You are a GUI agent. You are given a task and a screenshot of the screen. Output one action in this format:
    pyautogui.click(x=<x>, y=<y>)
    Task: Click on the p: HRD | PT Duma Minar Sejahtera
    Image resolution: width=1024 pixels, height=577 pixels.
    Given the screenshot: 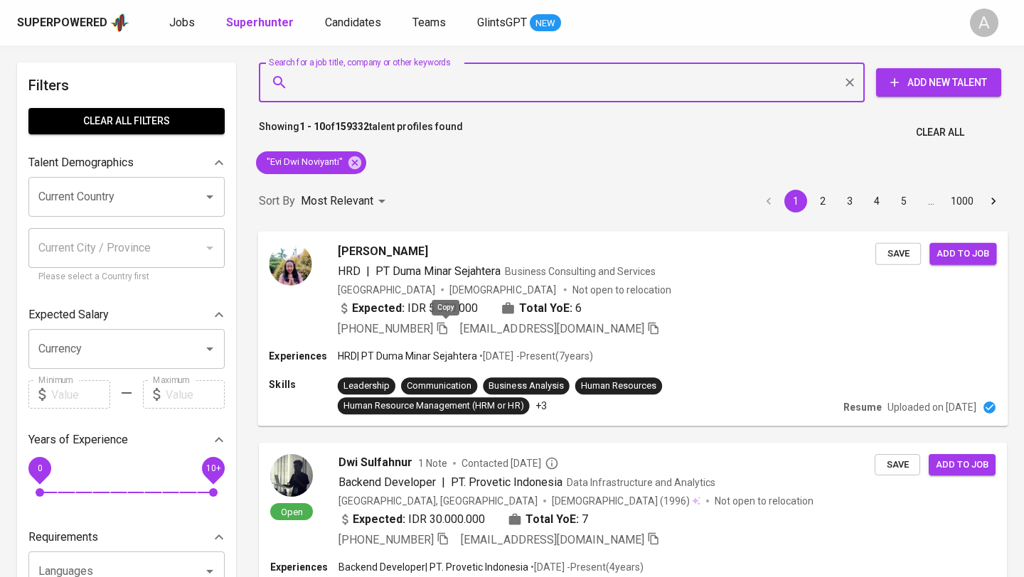 What is the action you would take?
    pyautogui.click(x=407, y=356)
    